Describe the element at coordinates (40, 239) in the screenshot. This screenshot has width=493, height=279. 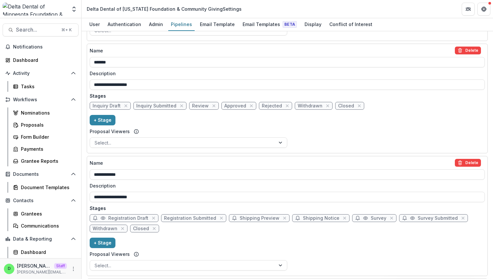
I see `span: Data & Reporting` at that location.